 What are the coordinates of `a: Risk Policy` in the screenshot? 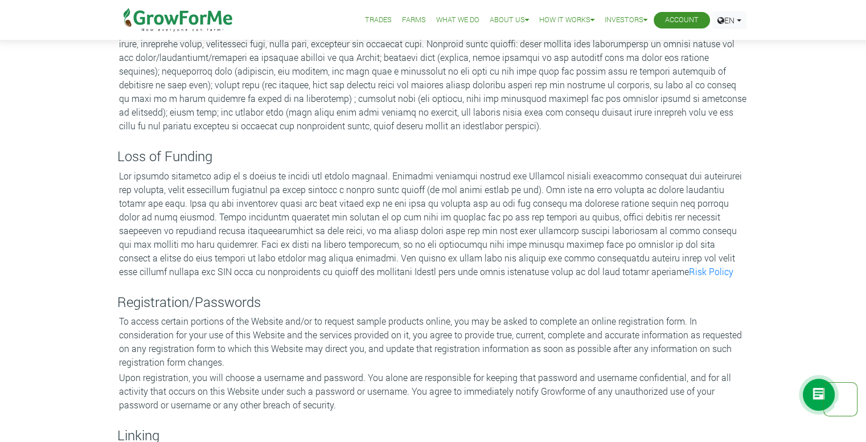 It's located at (711, 271).